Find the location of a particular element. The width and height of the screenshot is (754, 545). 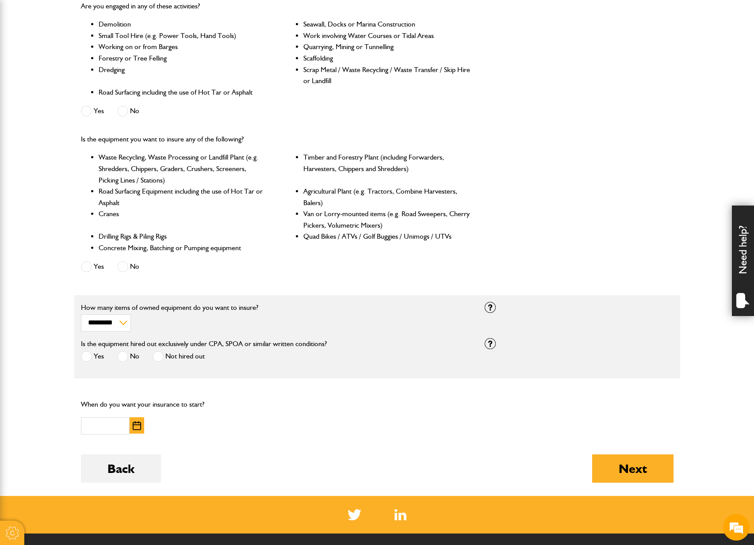

input: Enter your last name is located at coordinates (86, 92).